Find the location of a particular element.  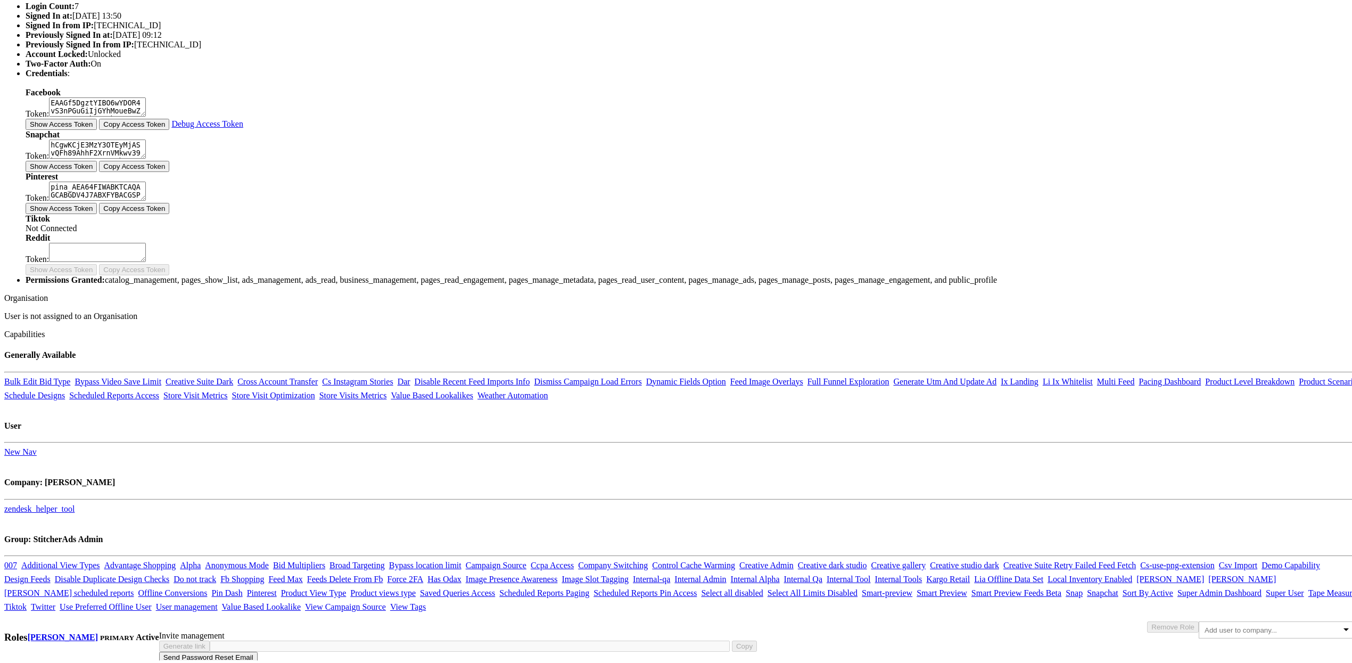

a: Internal Tools is located at coordinates (899, 576).